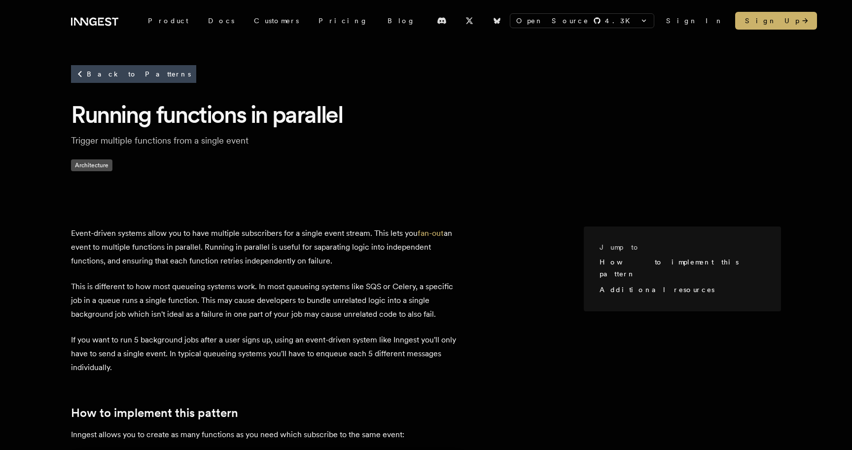 This screenshot has width=852, height=450. Describe the element at coordinates (343, 21) in the screenshot. I see `a: Pricing` at that location.